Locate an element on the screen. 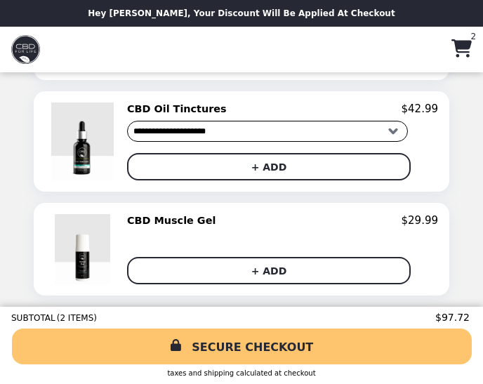 The height and width of the screenshot is (384, 483). img: Brand Logo is located at coordinates (25, 49).